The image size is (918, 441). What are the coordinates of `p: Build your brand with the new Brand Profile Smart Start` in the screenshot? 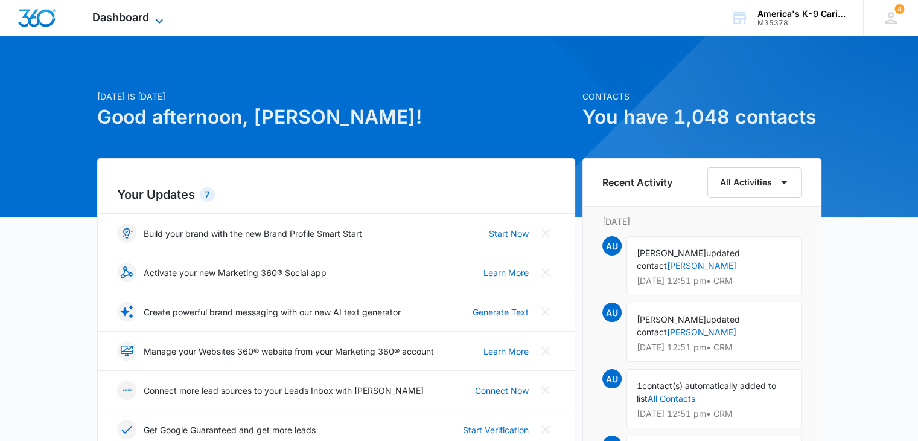 It's located at (253, 233).